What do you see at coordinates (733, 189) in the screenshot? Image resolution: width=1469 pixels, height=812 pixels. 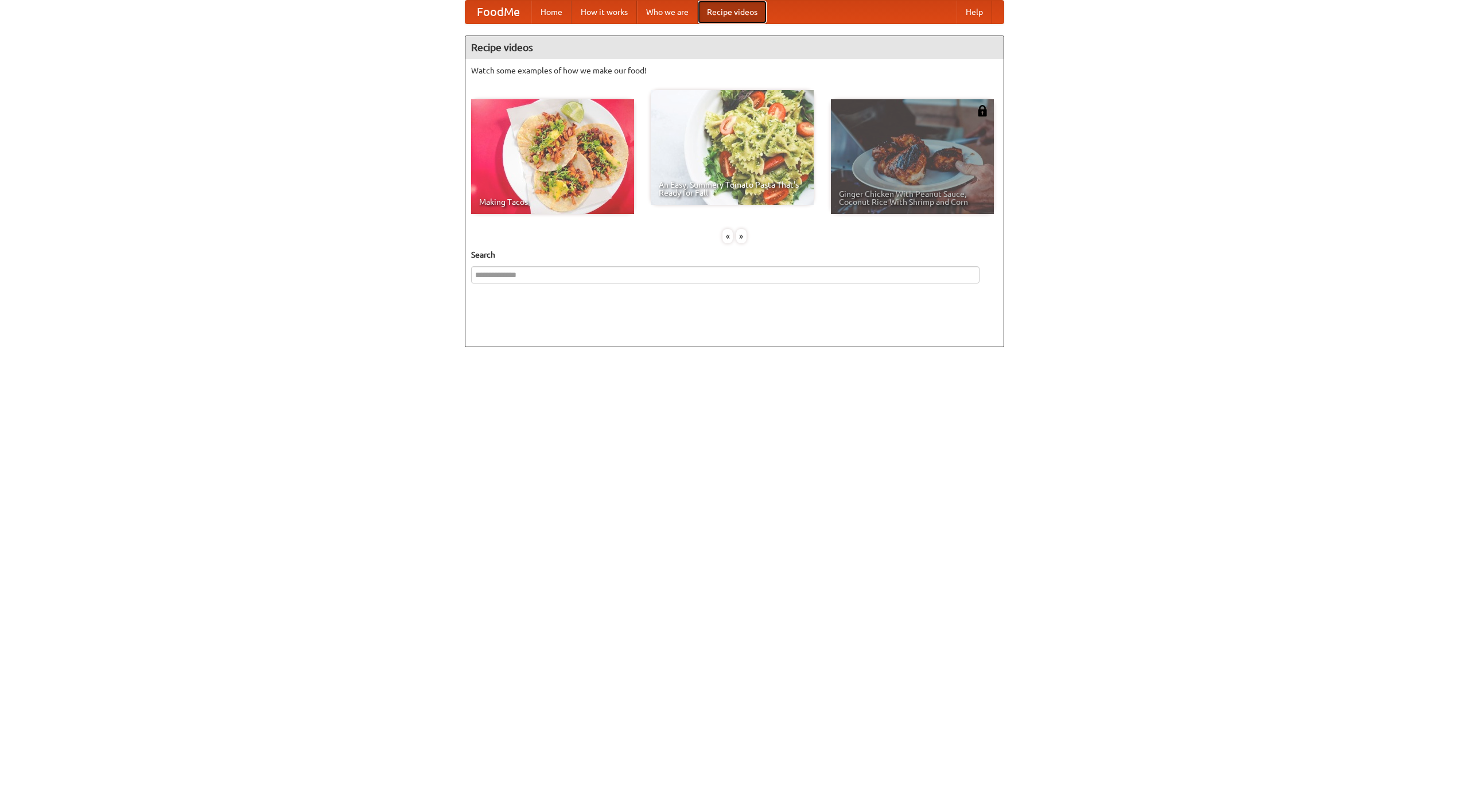 I see `span: An Easy, Summery Tomato Pasta That's Ready for Fall` at bounding box center [733, 189].